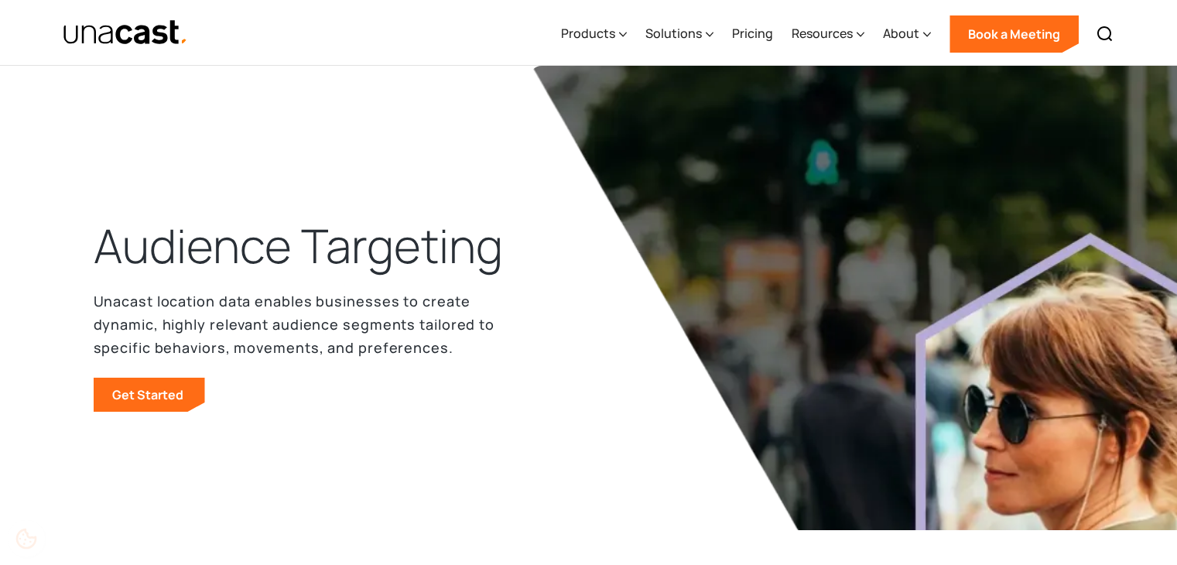 The image size is (1177, 565). I want to click on a: Get Started, so click(149, 395).